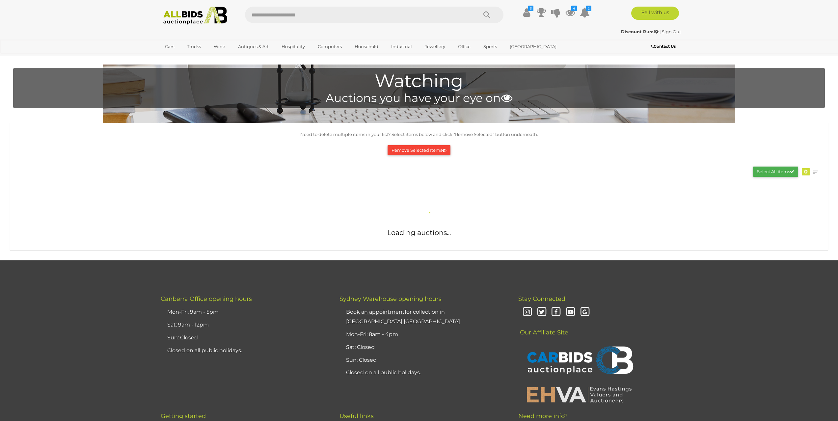  What do you see at coordinates (580, 361) in the screenshot?
I see `img: CARBIDS Auctionplace` at bounding box center [580, 361].